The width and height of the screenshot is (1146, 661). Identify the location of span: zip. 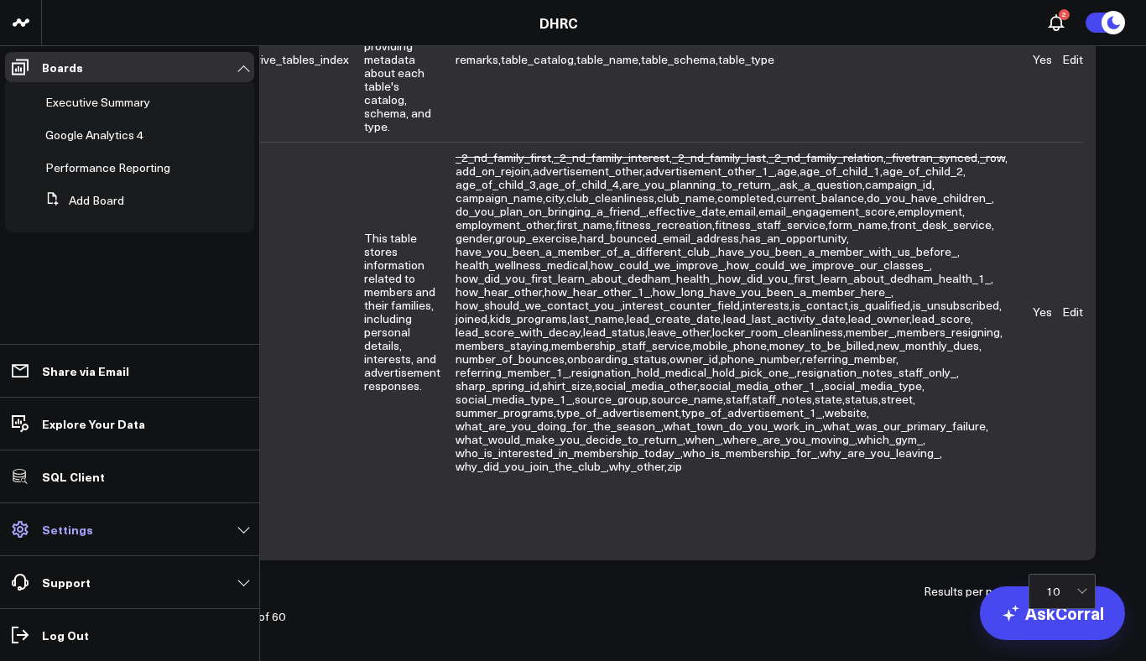
(675, 466).